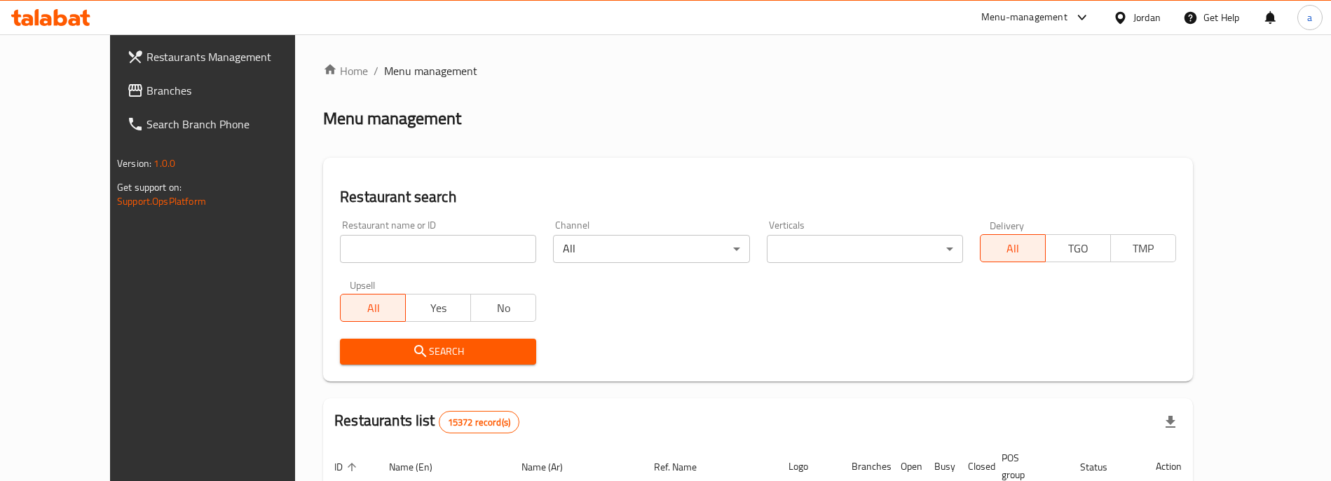  Describe the element at coordinates (427, 421) in the screenshot. I see `h2: Restaurants list` at that location.